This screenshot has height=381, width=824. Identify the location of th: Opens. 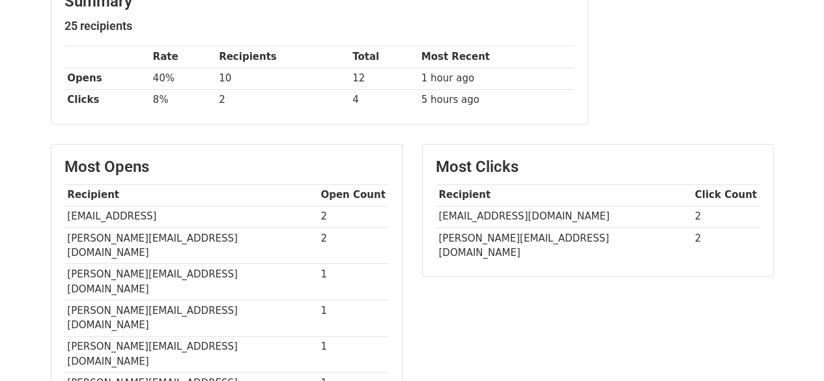
(107, 78).